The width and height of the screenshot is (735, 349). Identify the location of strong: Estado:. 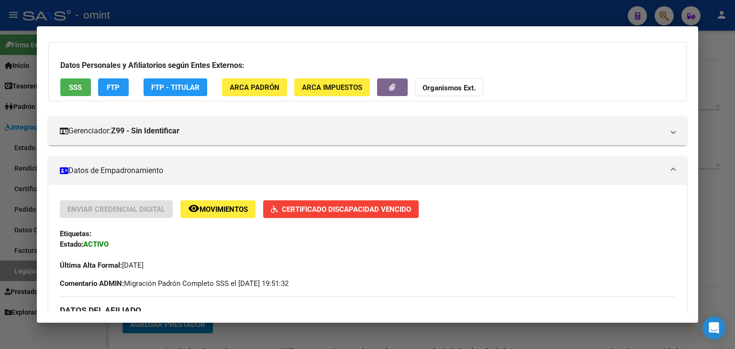
(71, 245).